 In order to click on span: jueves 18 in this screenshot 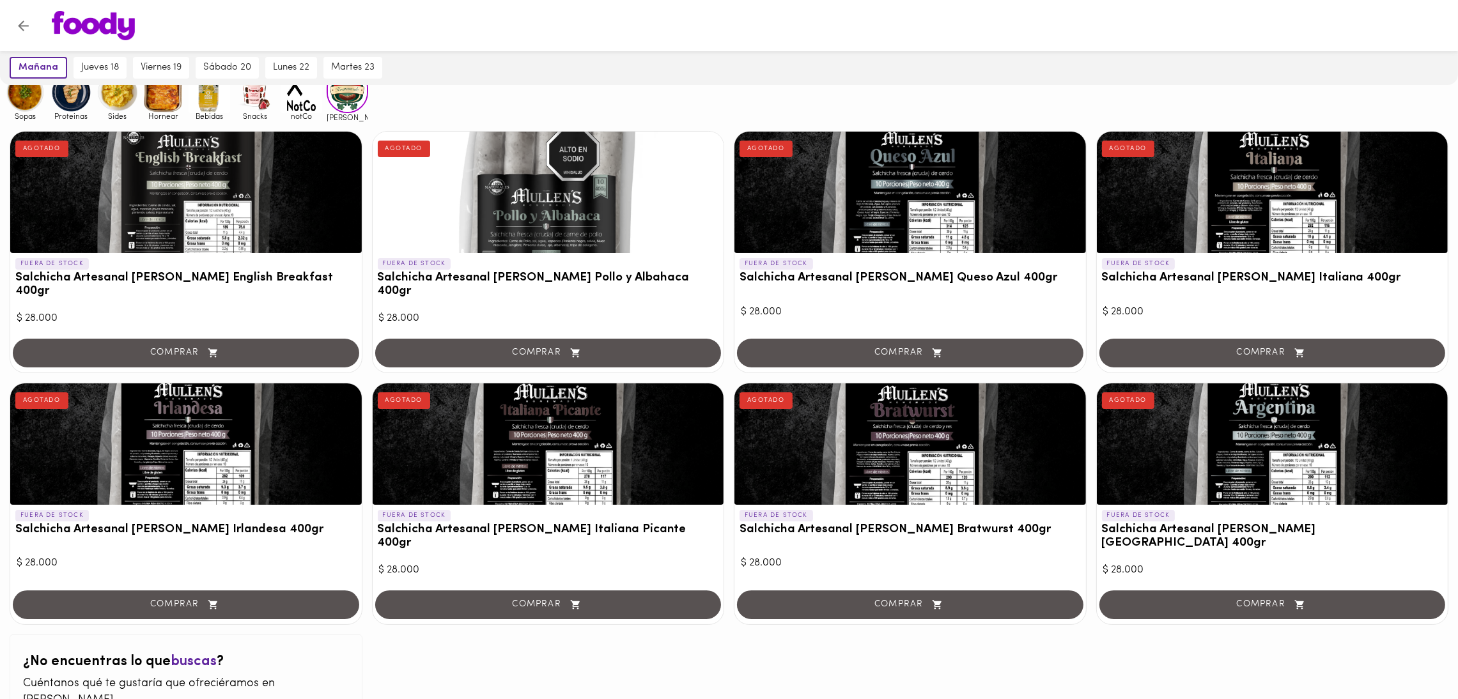, I will do `click(100, 68)`.